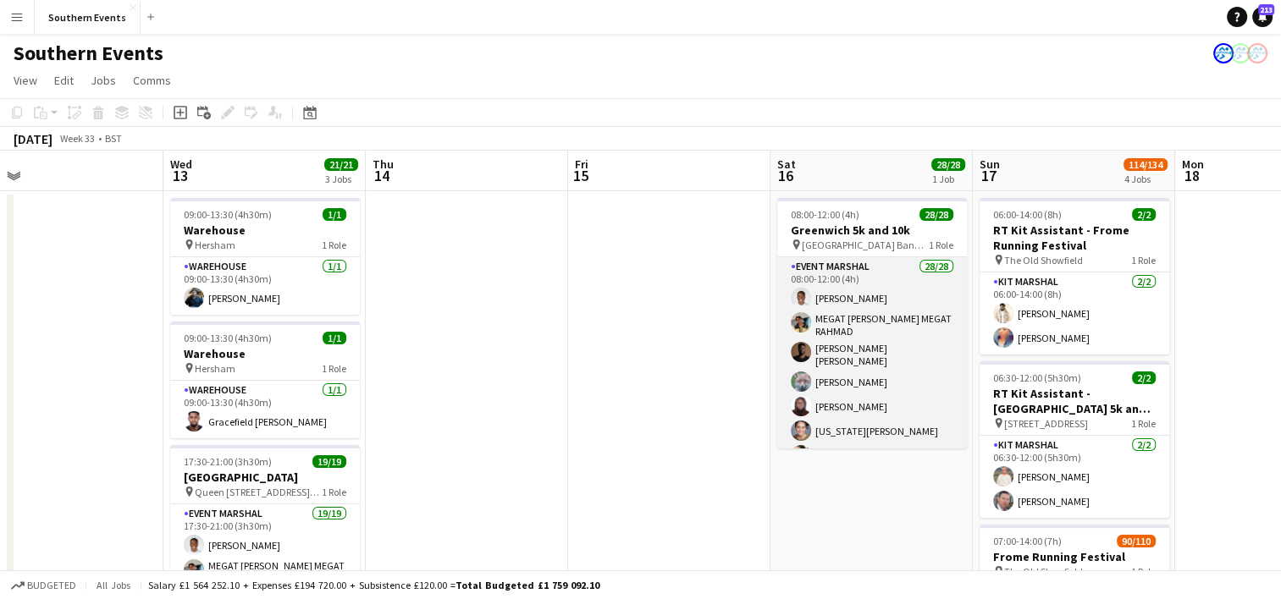  What do you see at coordinates (825, 214) in the screenshot?
I see `span: 08:00-12:00 (4h)` at bounding box center [825, 214].